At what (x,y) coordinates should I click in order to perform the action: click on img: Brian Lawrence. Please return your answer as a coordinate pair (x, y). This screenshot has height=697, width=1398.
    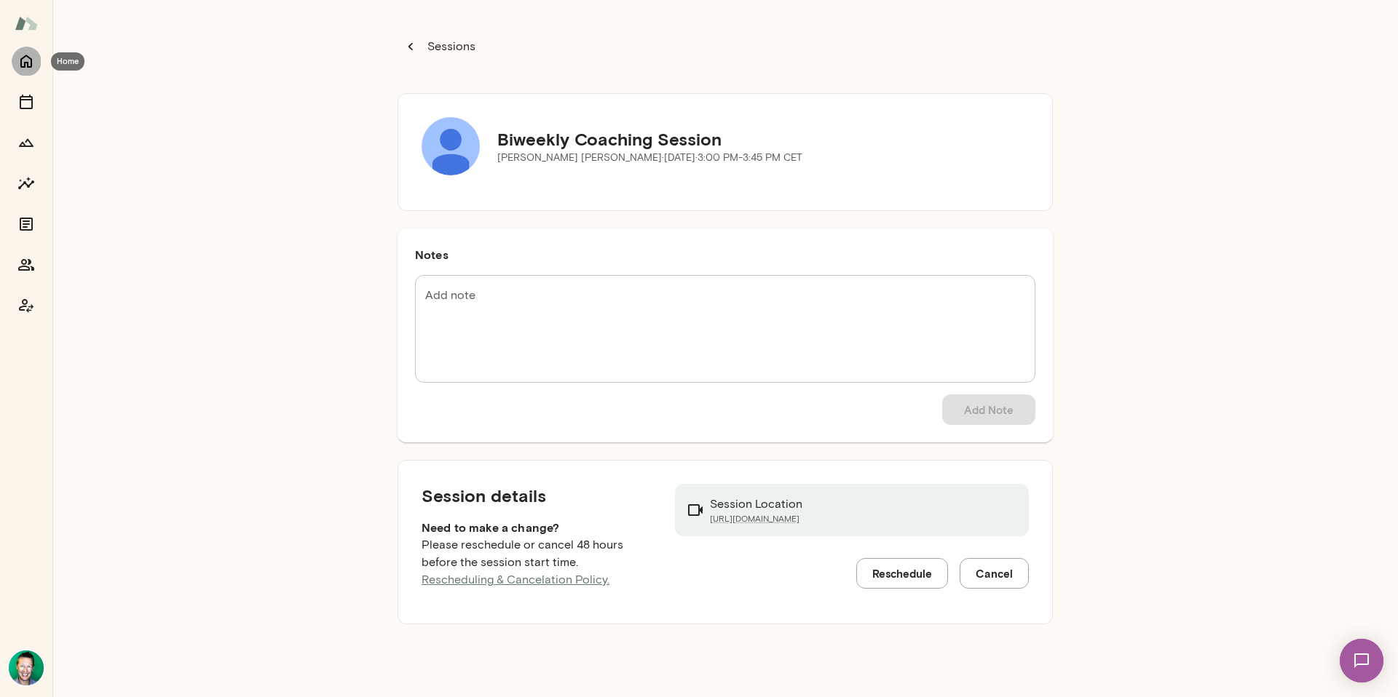
    Looking at the image, I should click on (26, 668).